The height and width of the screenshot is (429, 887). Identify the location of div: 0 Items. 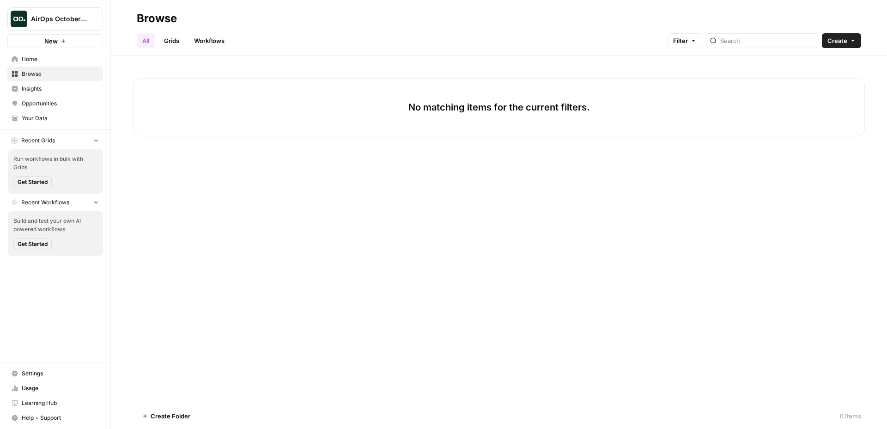
(850, 416).